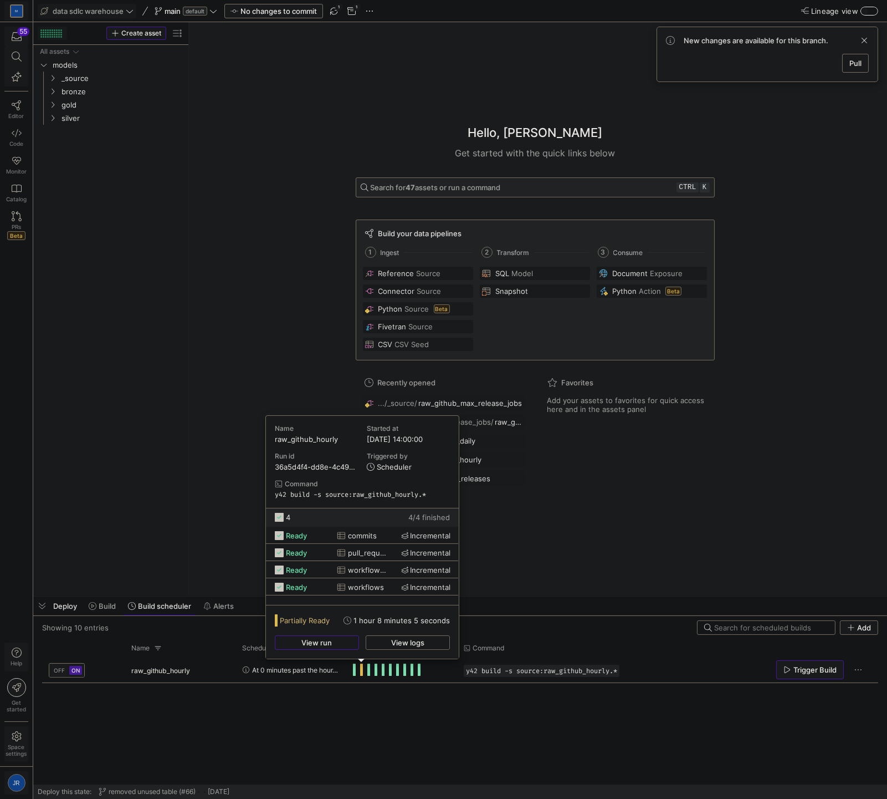 This screenshot has height=799, width=887. Describe the element at coordinates (535, 273) in the screenshot. I see `button: SQLModel` at that location.